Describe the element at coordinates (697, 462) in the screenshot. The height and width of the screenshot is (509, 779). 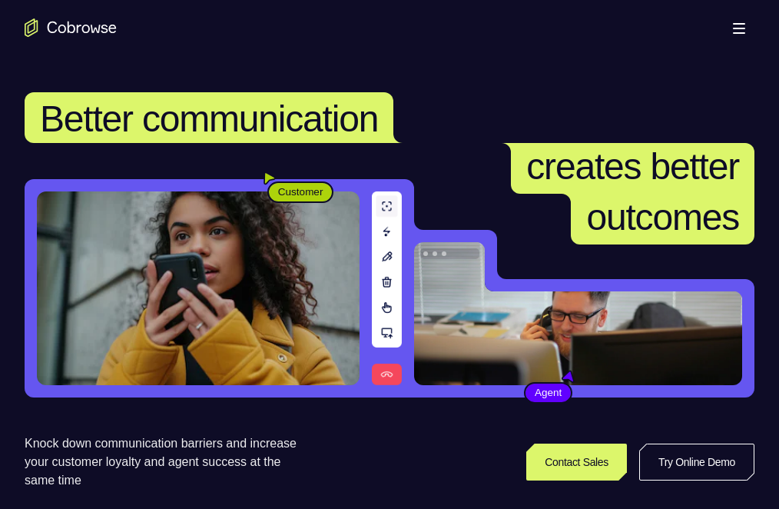
I see `a: Try Online Demo` at that location.